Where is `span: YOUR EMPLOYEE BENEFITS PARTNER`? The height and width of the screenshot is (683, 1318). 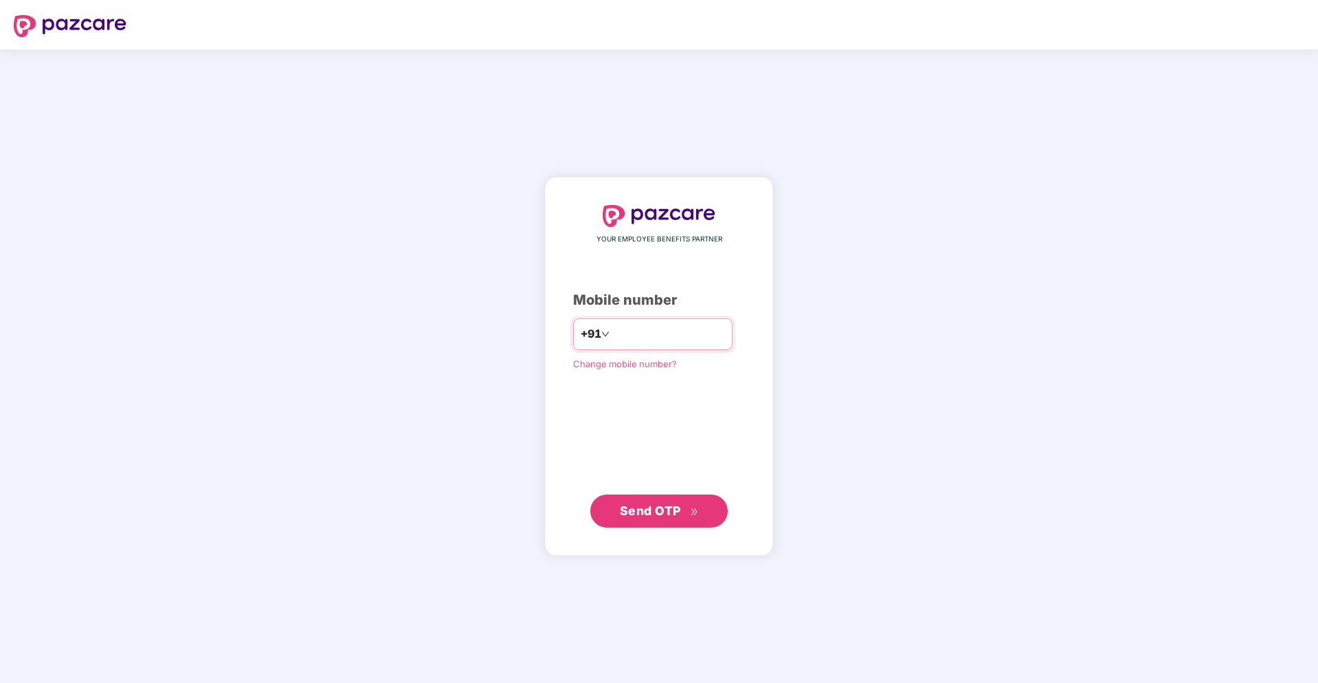
span: YOUR EMPLOYEE BENEFITS PARTNER is located at coordinates (659, 239).